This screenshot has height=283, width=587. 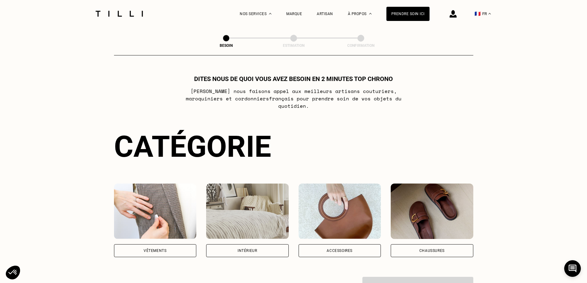 What do you see at coordinates (432, 211) in the screenshot?
I see `img: Chaussures` at bounding box center [432, 211].